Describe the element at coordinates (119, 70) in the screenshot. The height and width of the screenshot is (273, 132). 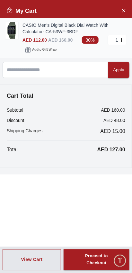
I see `div: Apply` at that location.